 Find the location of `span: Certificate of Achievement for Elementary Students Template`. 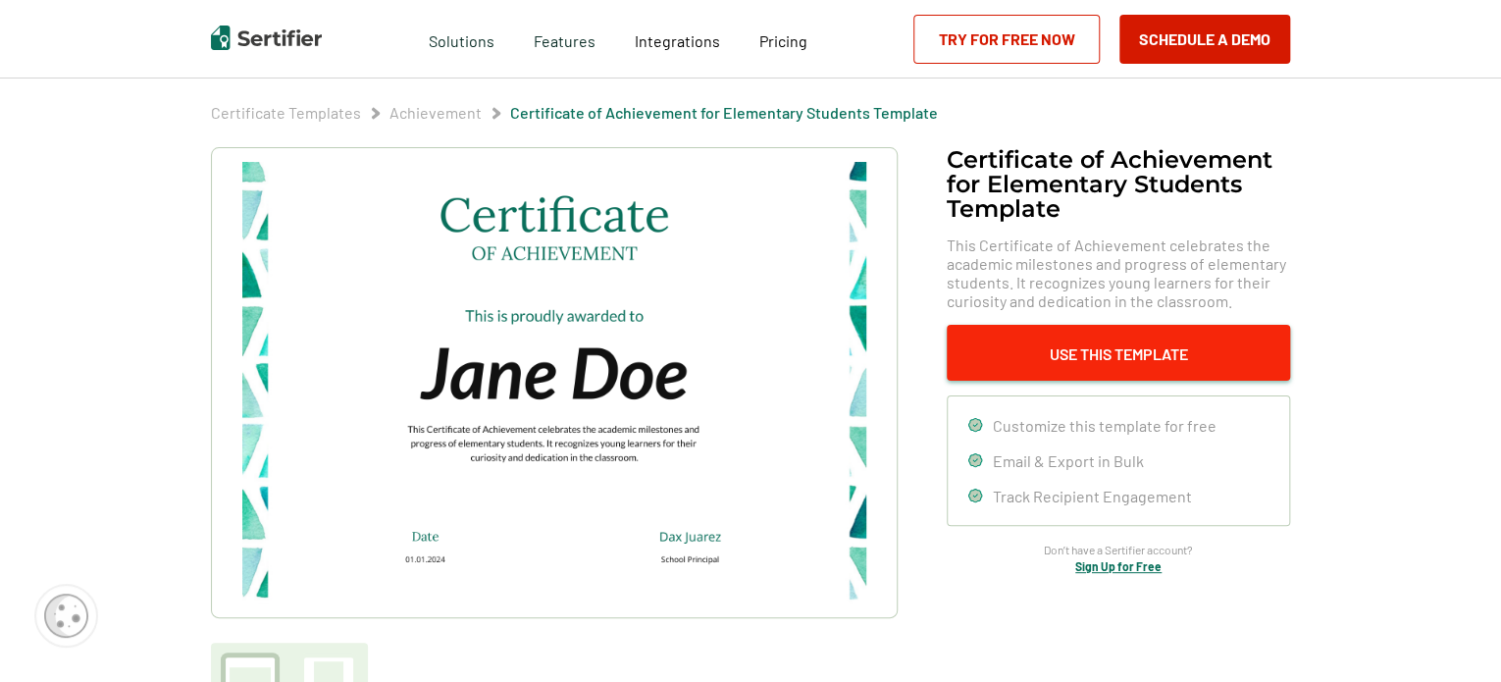

span: Certificate of Achievement for Elementary Students Template is located at coordinates (724, 113).